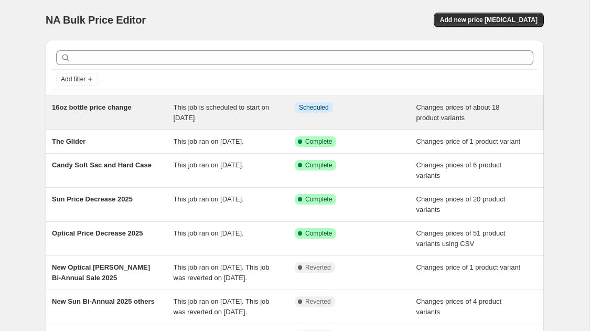  Describe the element at coordinates (73, 79) in the screenshot. I see `span: Add filter` at that location.